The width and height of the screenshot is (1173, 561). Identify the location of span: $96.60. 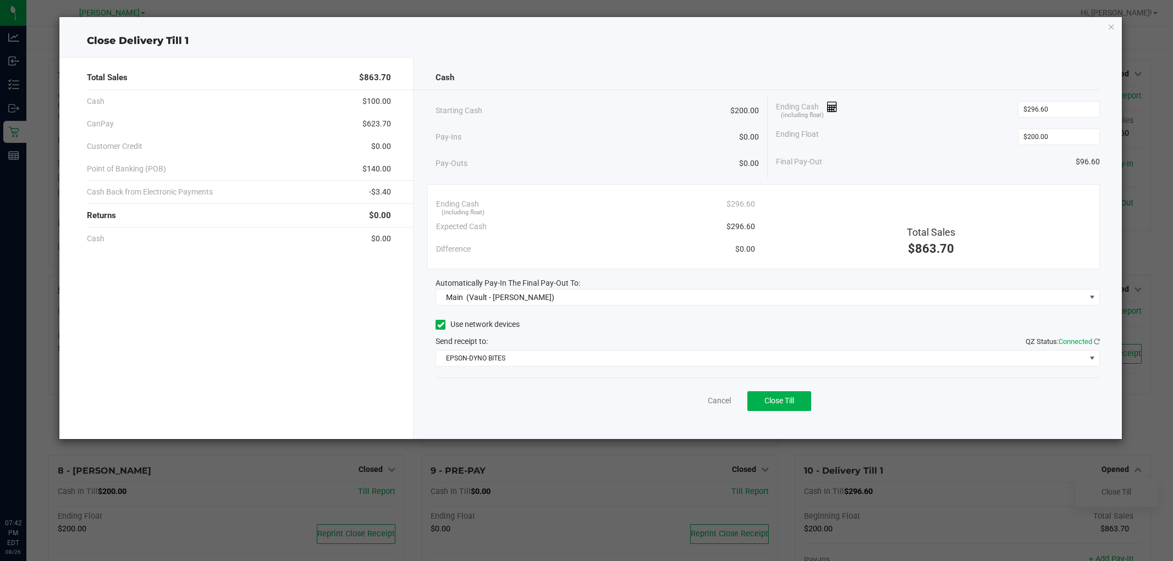
(1088, 162).